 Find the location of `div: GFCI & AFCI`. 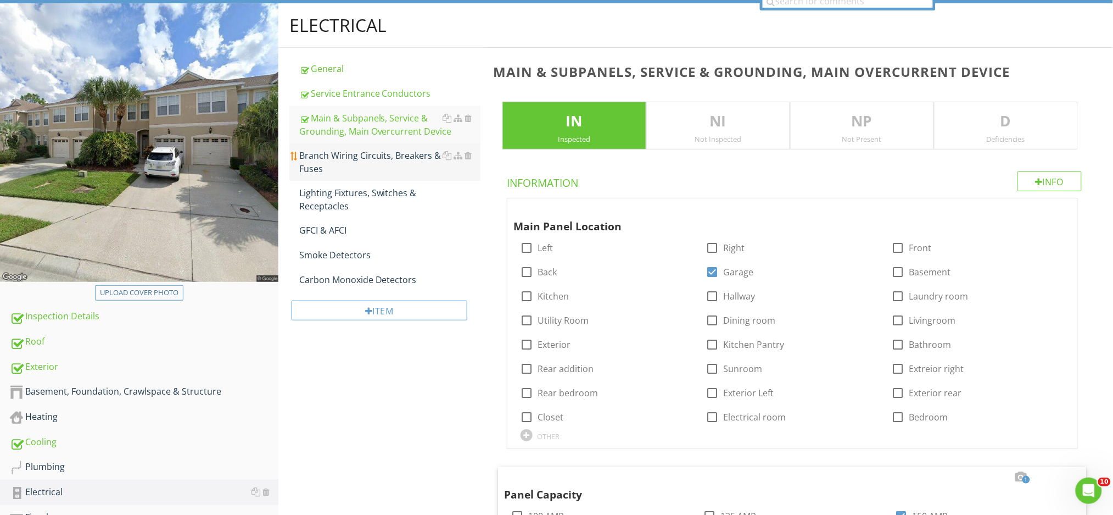

div: GFCI & AFCI is located at coordinates (390, 230).